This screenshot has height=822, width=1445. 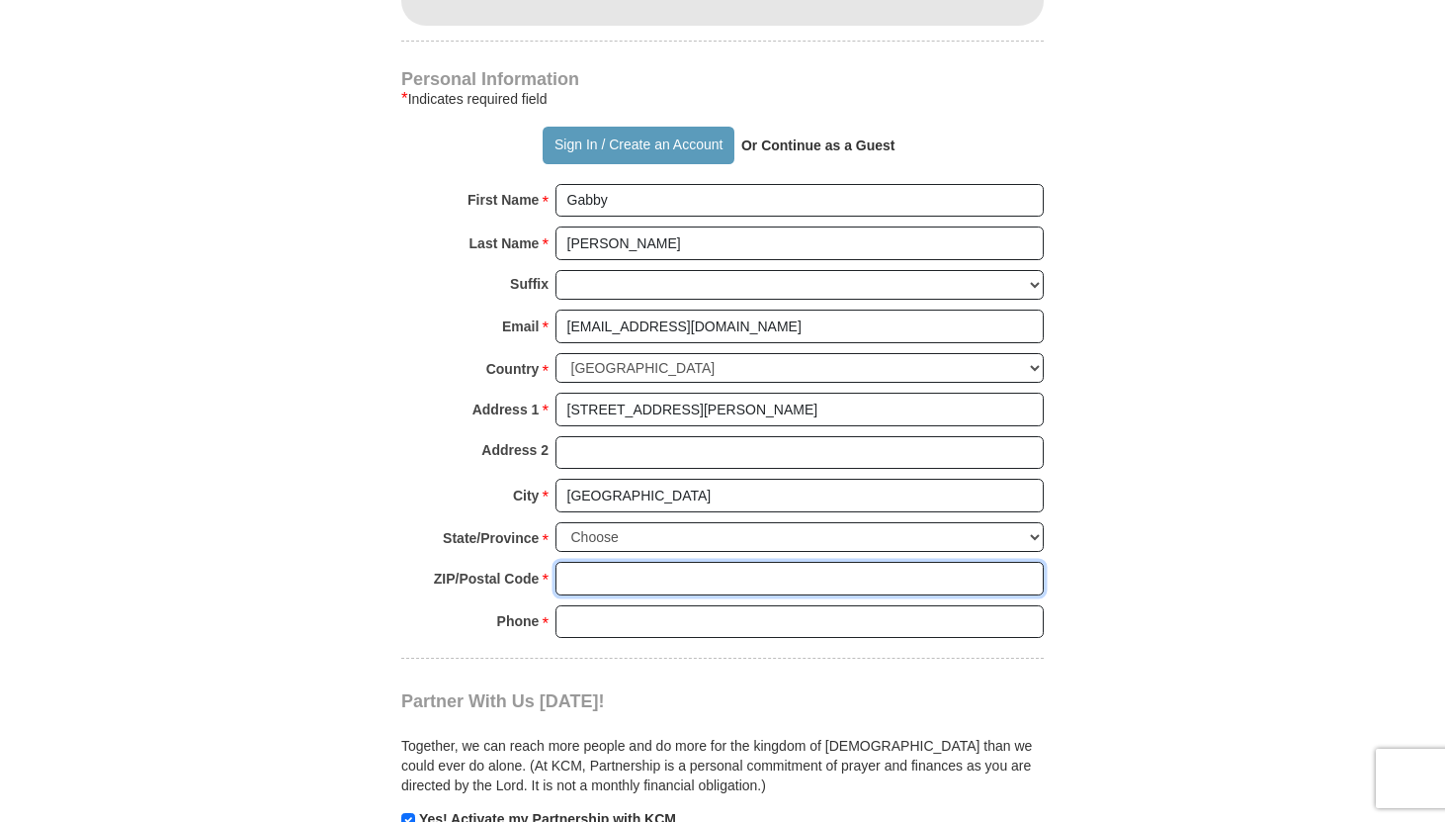 What do you see at coordinates (819, 145) in the screenshot?
I see `strong: Or Continue as a Guest` at bounding box center [819, 145].